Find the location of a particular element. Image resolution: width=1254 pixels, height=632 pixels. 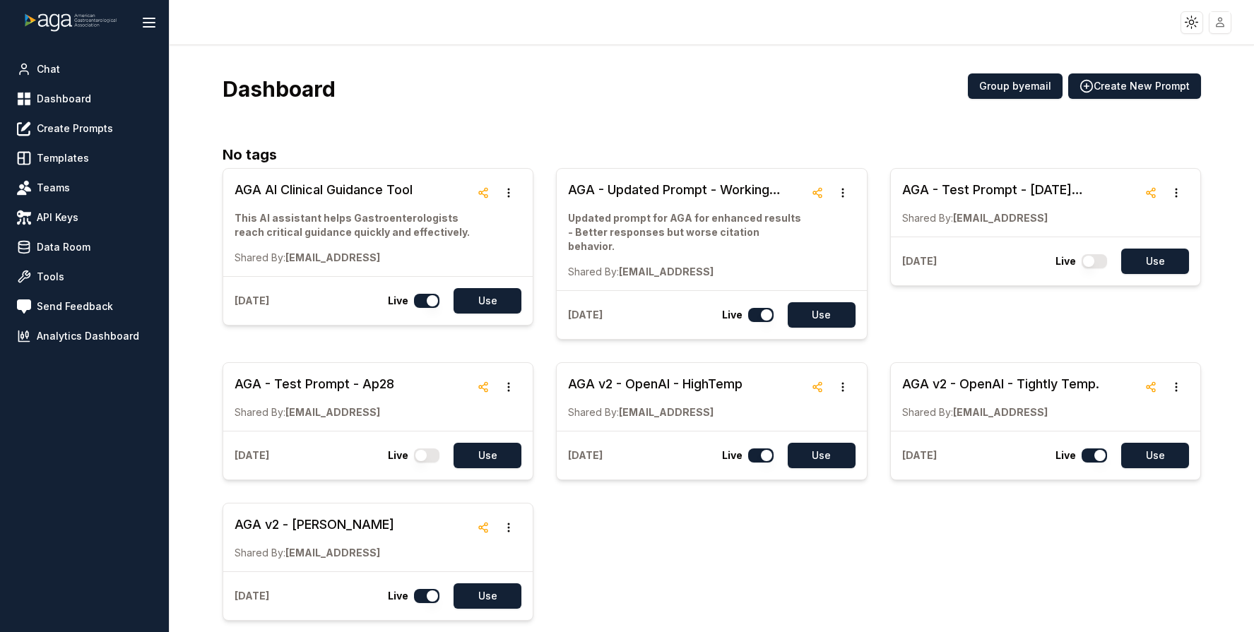

h3: AGA AI Clinical Guidance Tool is located at coordinates (352, 190).